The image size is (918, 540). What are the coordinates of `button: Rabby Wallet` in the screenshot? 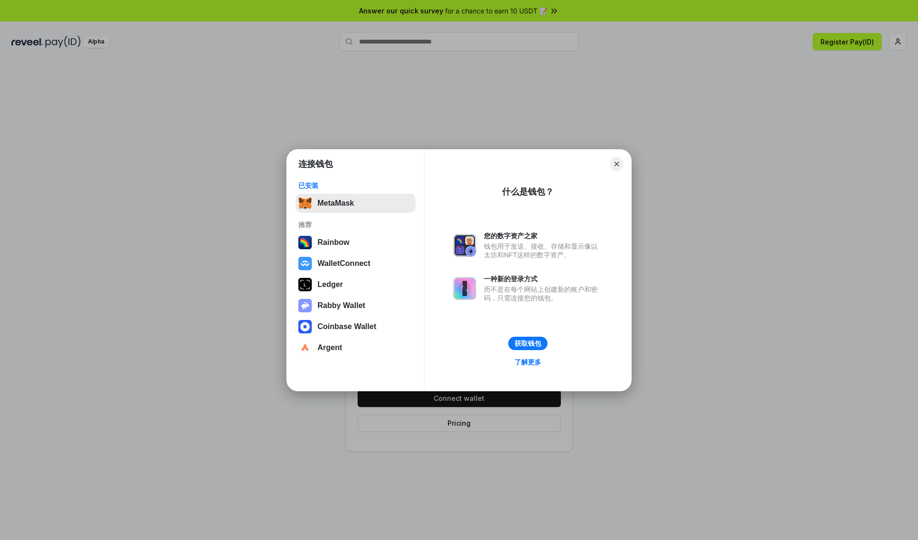 It's located at (355, 306).